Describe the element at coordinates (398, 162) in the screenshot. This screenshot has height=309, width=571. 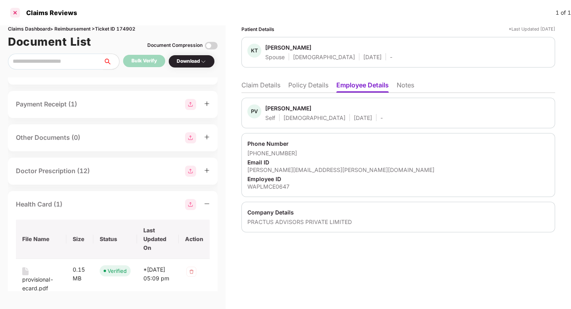
I see `div: Email ID` at that location.